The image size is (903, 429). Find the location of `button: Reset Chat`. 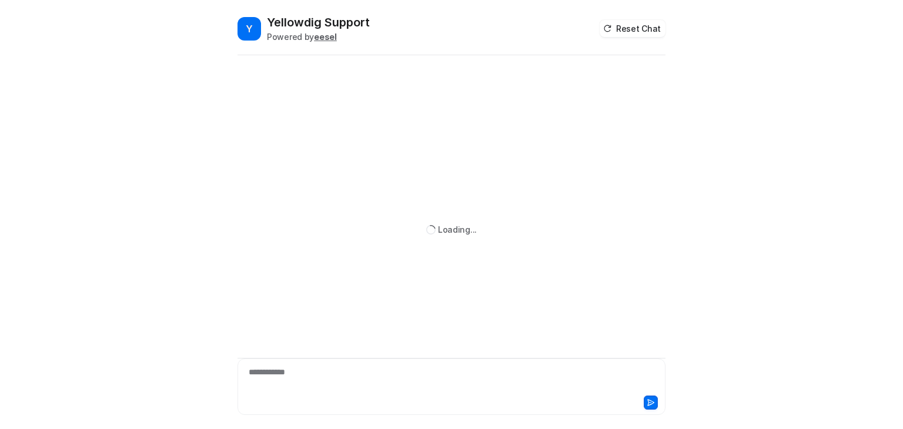

button: Reset Chat is located at coordinates (633, 28).